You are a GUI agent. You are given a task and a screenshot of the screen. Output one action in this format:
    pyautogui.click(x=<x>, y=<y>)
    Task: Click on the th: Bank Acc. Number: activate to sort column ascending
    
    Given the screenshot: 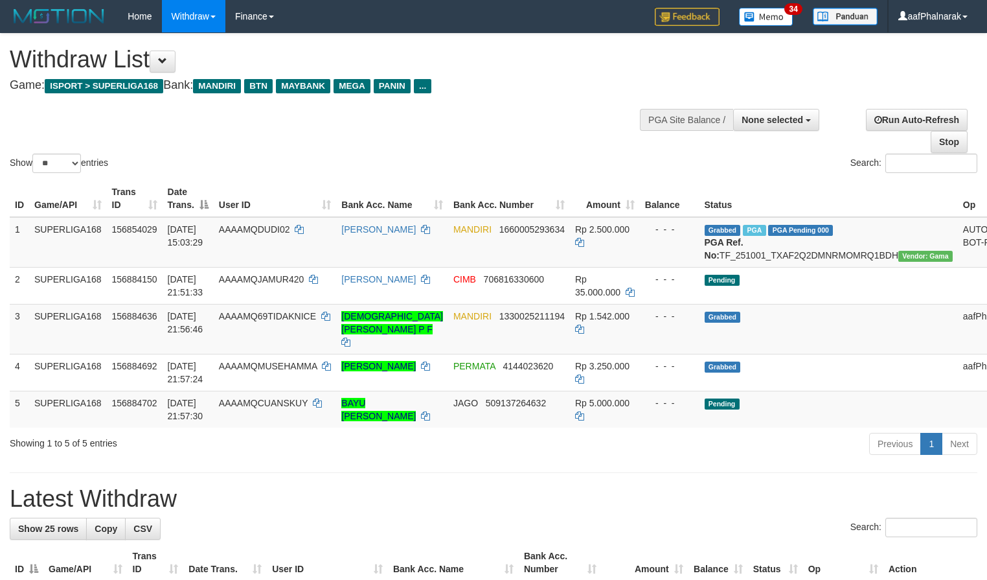 What is the action you would take?
    pyautogui.click(x=509, y=198)
    